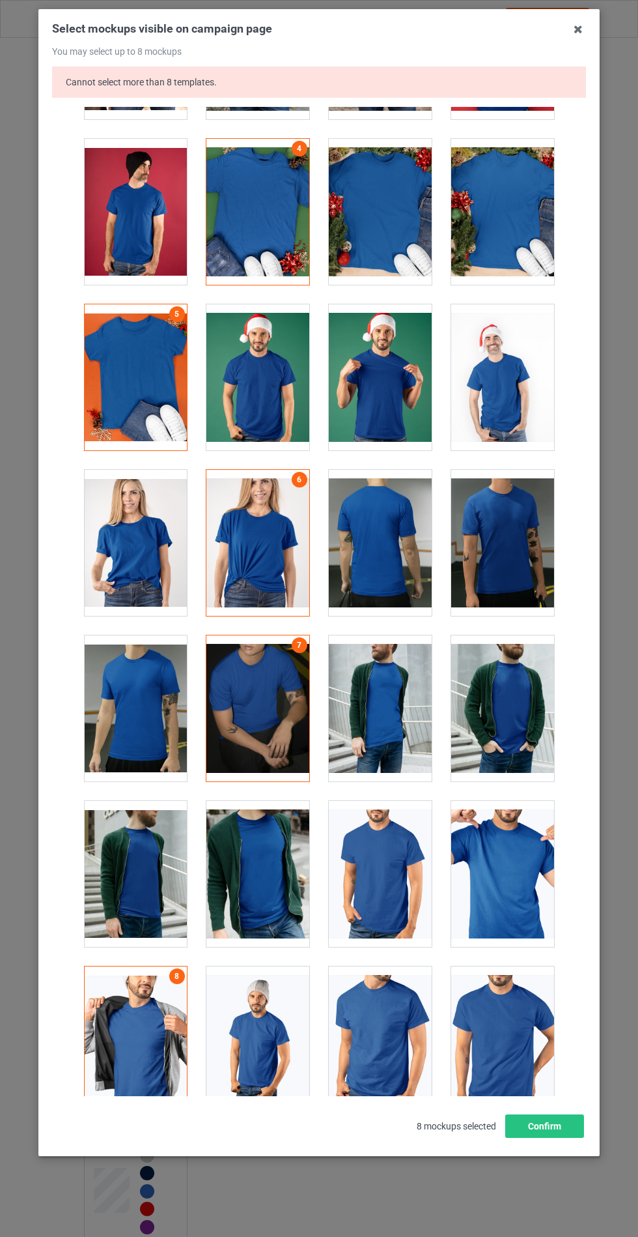 Image resolution: width=638 pixels, height=1237 pixels. I want to click on span: Select mockups visible on campaign page, so click(162, 28).